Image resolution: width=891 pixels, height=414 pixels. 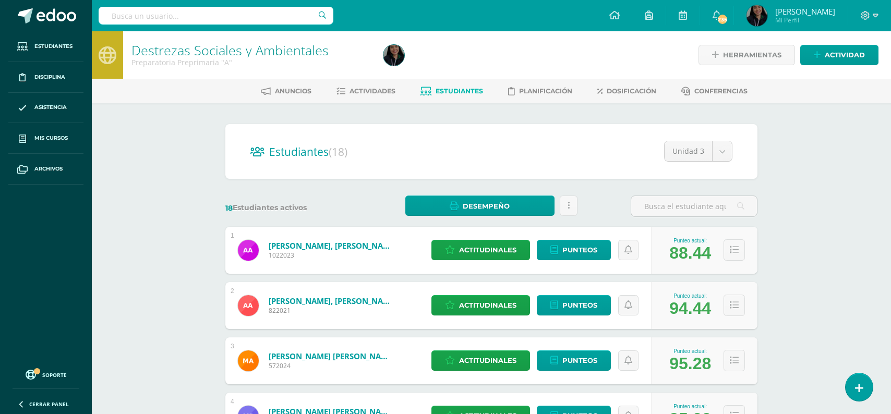 I want to click on span: 1022023, so click(x=331, y=255).